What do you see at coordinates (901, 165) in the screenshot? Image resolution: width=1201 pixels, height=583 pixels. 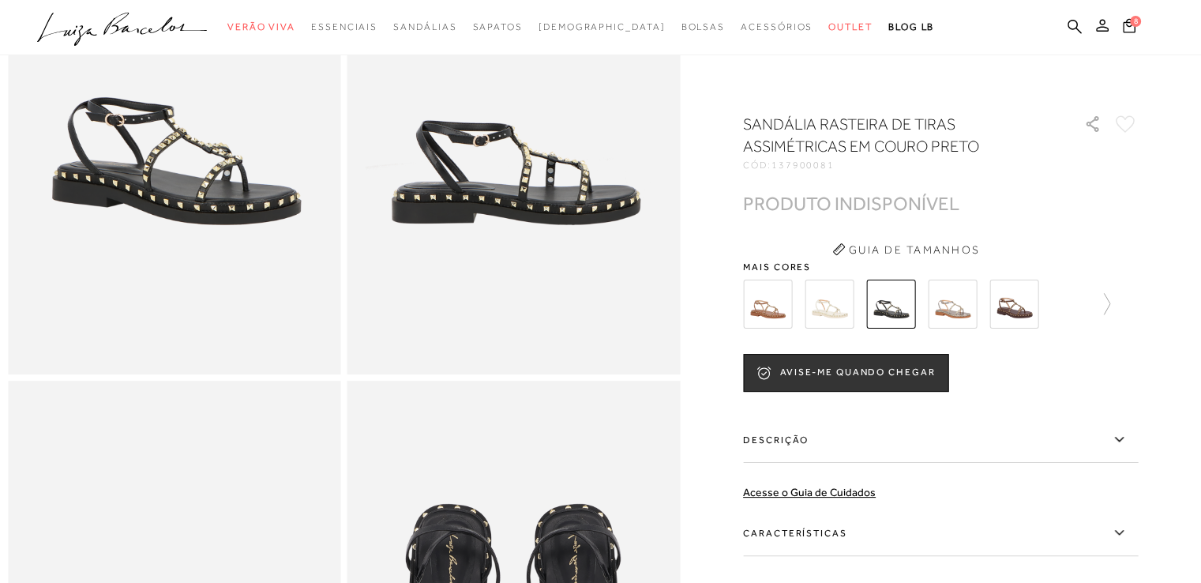 I see `div: CÓD:` at bounding box center [901, 165].